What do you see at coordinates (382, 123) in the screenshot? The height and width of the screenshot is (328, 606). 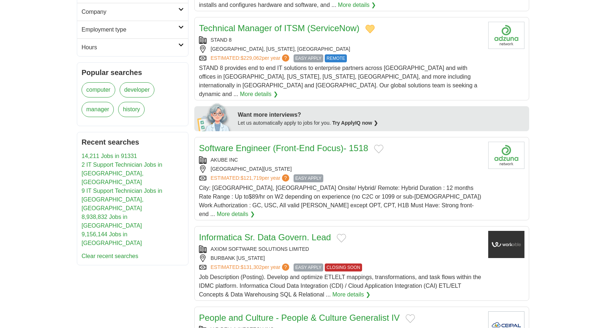 I see `div: Let us automatically apply to jobs for you.` at bounding box center [382, 123].